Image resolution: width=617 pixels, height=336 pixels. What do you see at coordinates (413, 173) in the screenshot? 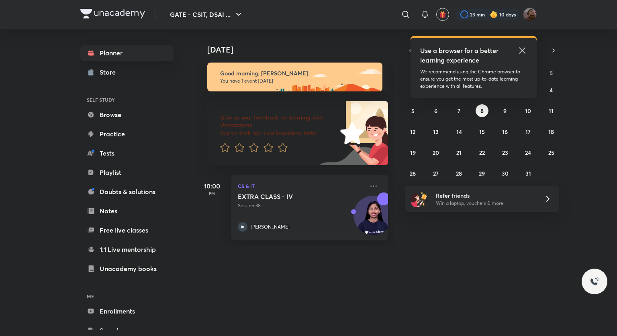
I see `button: October 26, 2025` at bounding box center [413, 173].